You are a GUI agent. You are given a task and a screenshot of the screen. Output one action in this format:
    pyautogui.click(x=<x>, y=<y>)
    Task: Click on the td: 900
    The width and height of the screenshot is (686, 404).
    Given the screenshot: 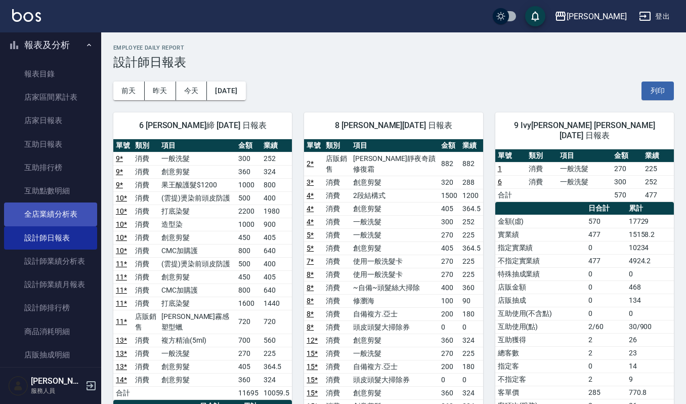 What is the action you would take?
    pyautogui.click(x=277, y=224)
    